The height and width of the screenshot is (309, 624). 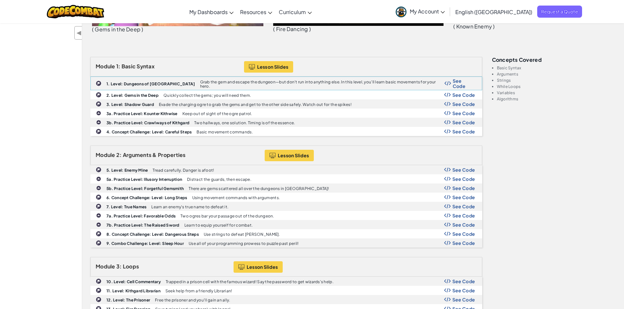 I want to click on span: 3:, so click(x=119, y=267).